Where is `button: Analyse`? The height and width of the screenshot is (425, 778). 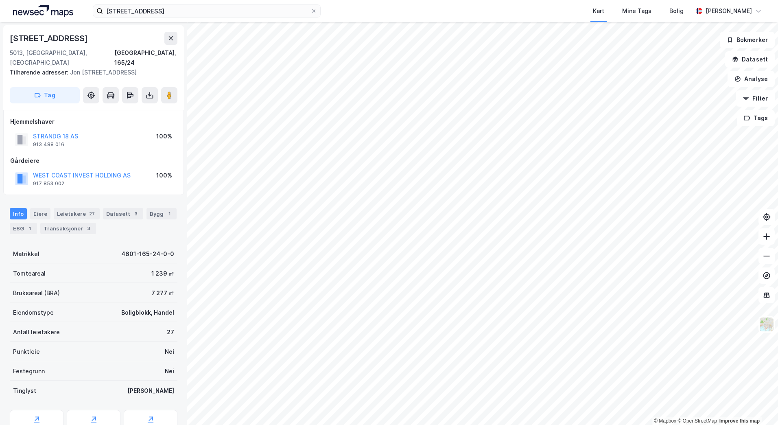 button: Analyse is located at coordinates (751, 79).